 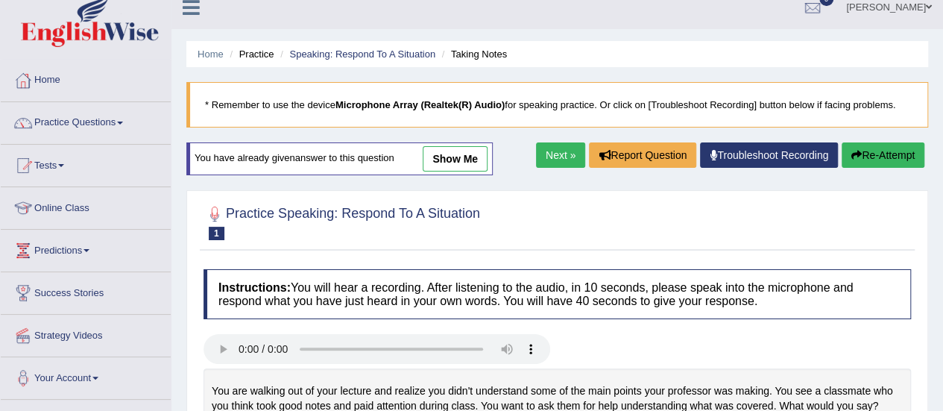 What do you see at coordinates (342, 221) in the screenshot?
I see `h2: Practice Speaking: Respond To A Situation` at bounding box center [342, 221].